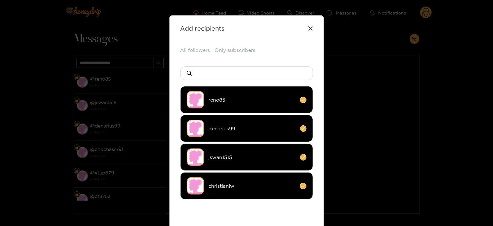  Describe the element at coordinates (252, 128) in the screenshot. I see `span: denarius99` at that location.